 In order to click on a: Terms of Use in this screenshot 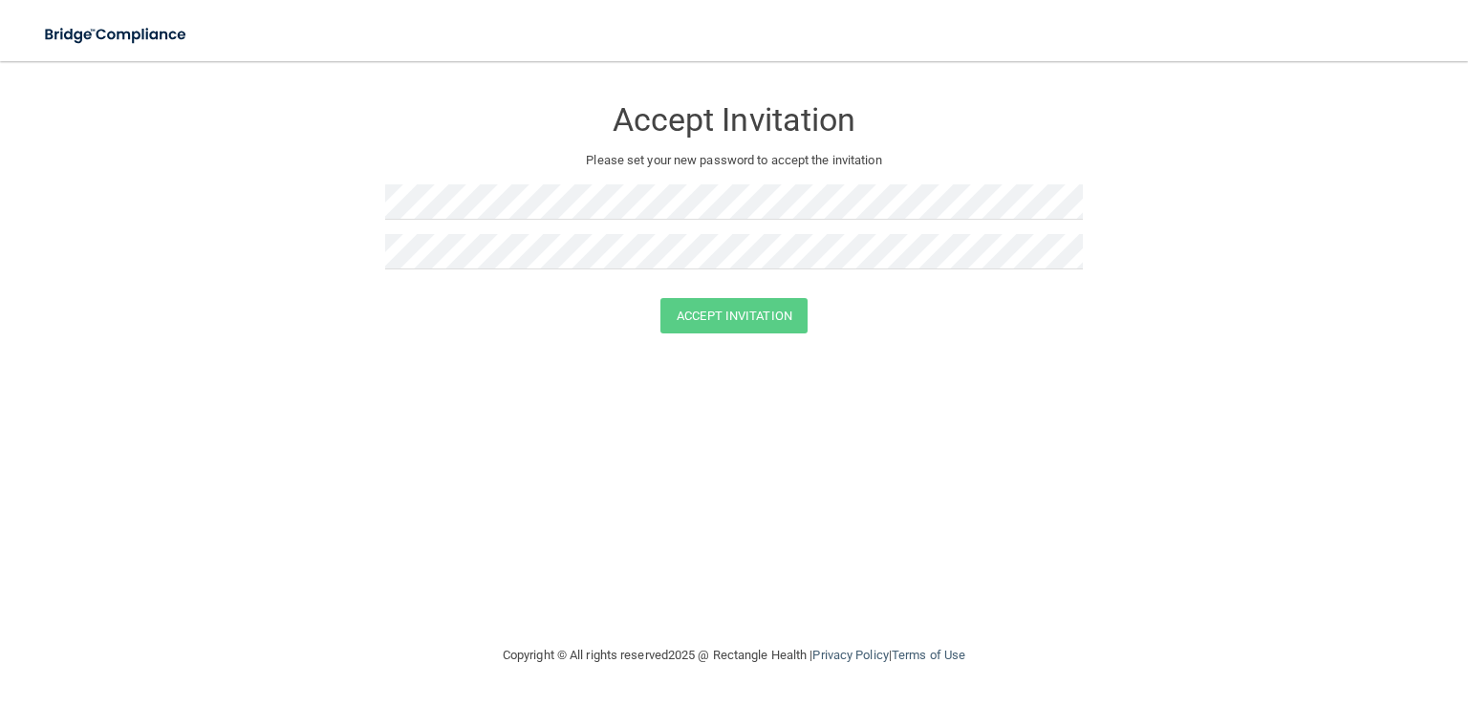, I will do `click(928, 655)`.